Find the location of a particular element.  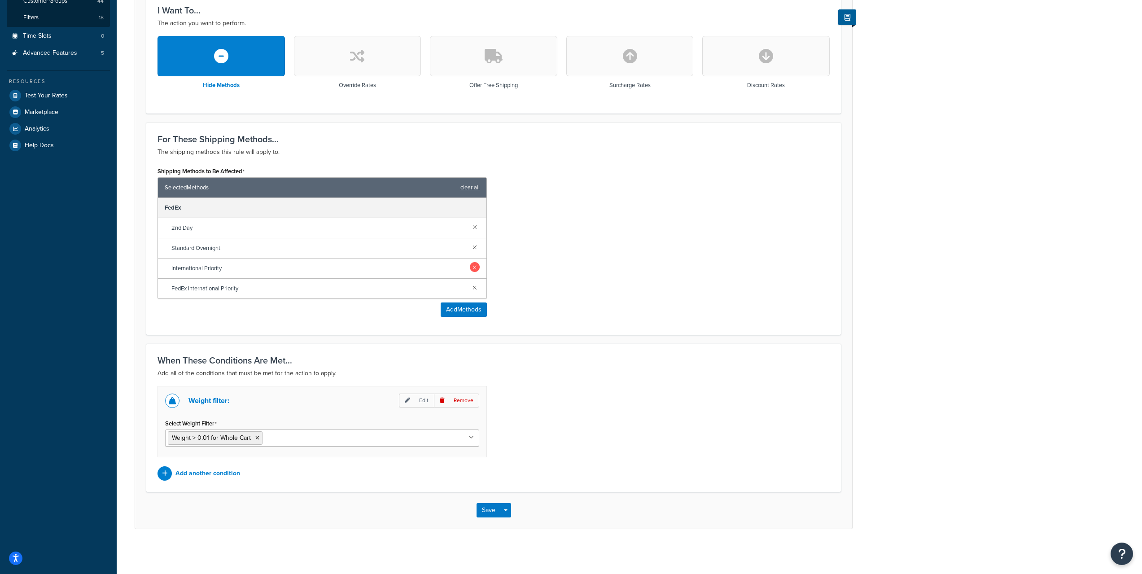

span: Weight > 0.01 for Whole Cart is located at coordinates (211, 438).